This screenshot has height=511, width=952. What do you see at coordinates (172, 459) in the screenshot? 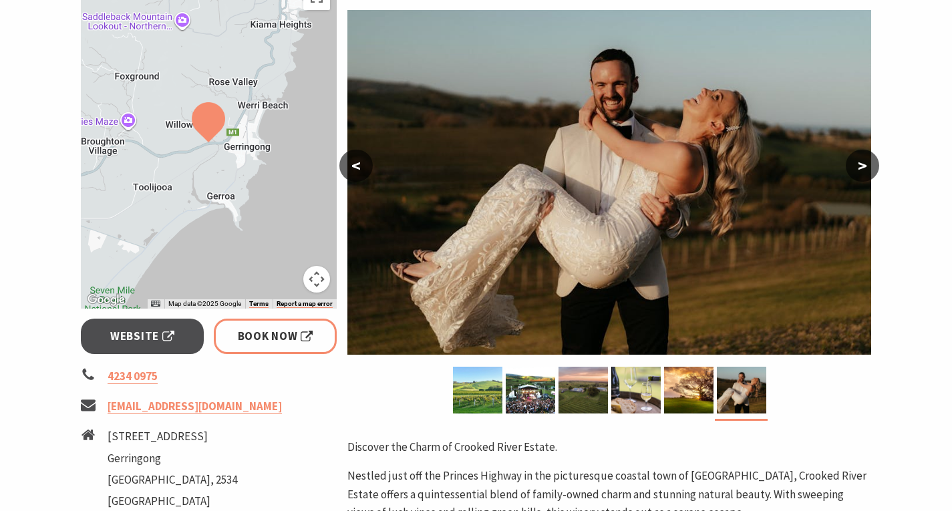
I see `li: Gerringong` at bounding box center [172, 459].